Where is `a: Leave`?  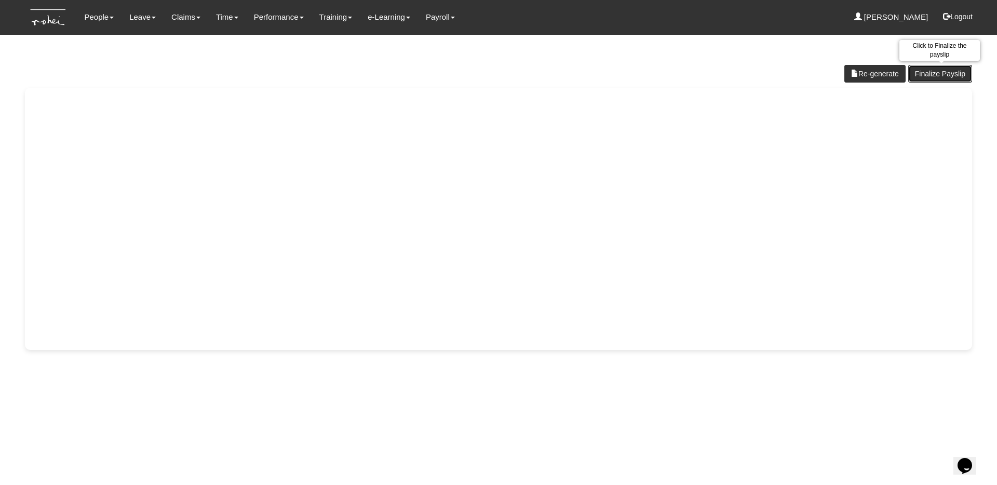 a: Leave is located at coordinates (142, 17).